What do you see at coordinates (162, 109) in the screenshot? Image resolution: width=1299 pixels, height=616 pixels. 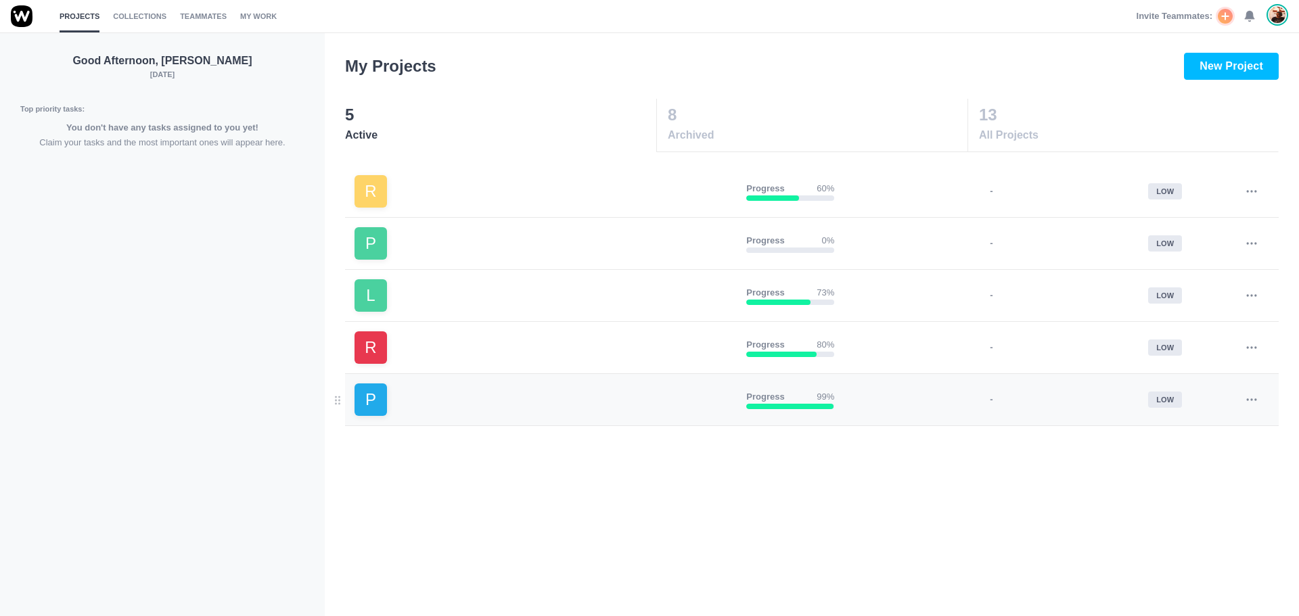 I see `p: Top priority tasks:` at bounding box center [162, 109].